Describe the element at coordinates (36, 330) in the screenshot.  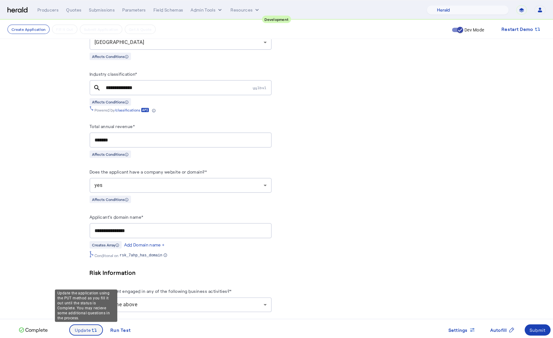
I see `p: Complete` at that location.